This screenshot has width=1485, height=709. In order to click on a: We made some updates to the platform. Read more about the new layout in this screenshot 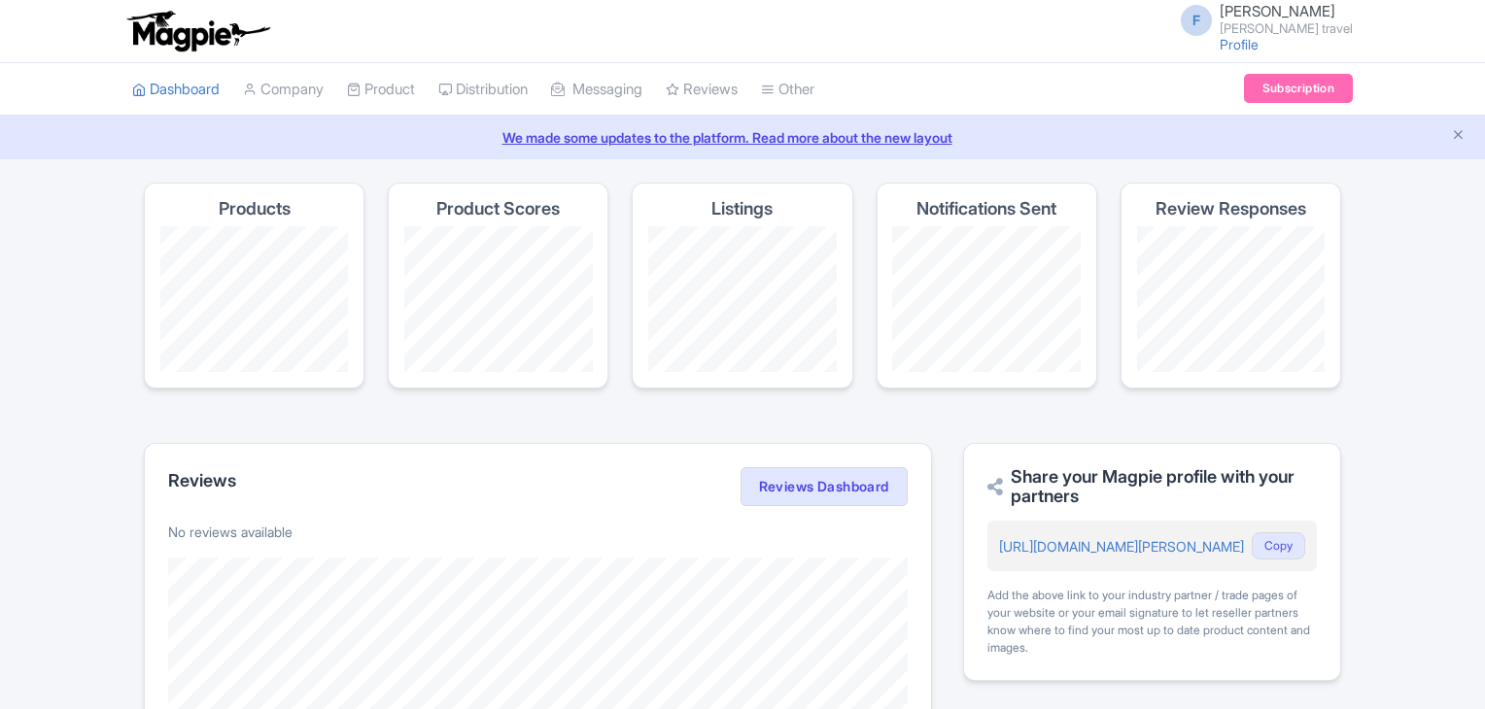, I will do `click(742, 137)`.